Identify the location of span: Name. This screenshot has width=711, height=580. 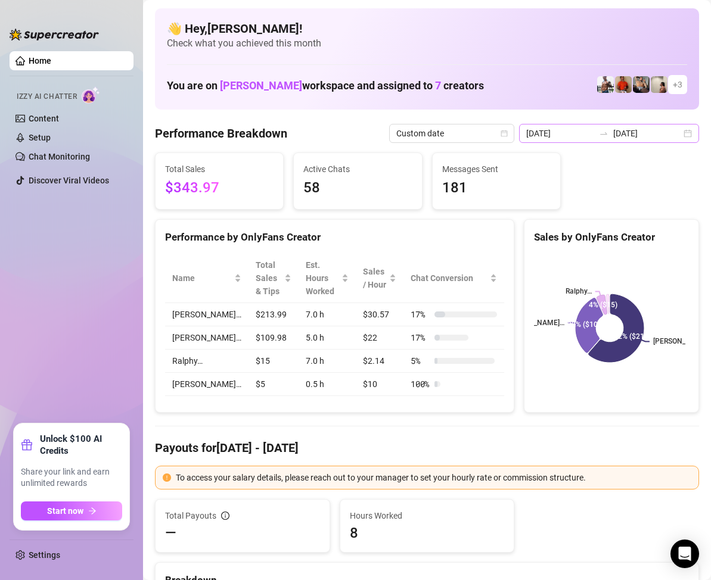
(202, 278).